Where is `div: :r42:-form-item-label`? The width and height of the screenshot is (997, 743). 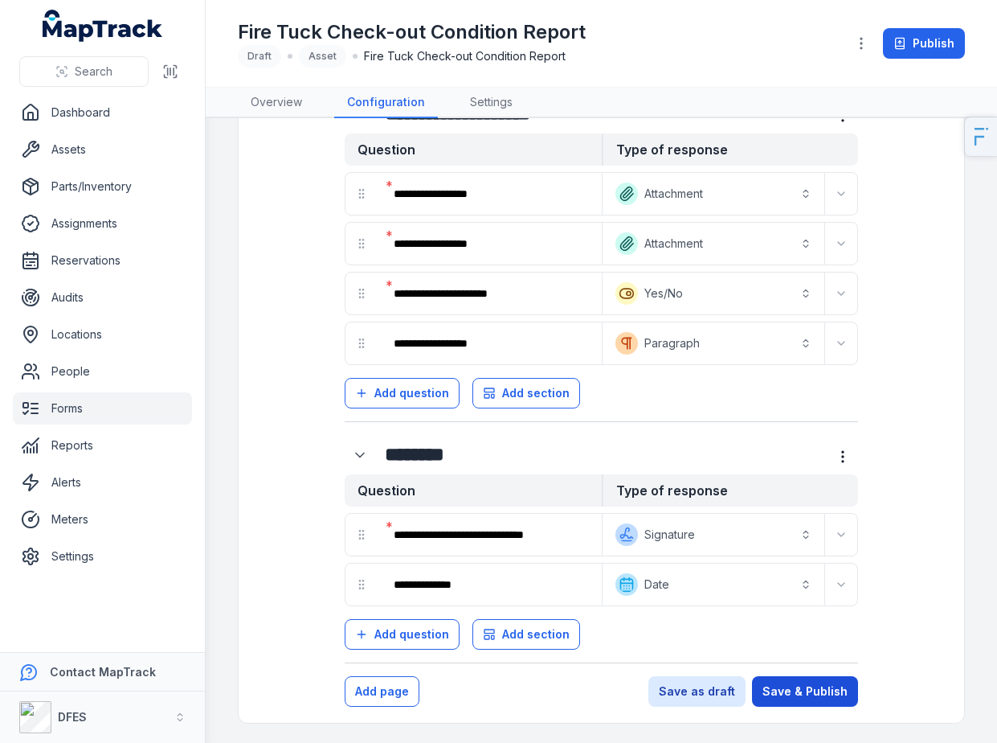
div: :r42:-form-item-label is located at coordinates (489, 343).